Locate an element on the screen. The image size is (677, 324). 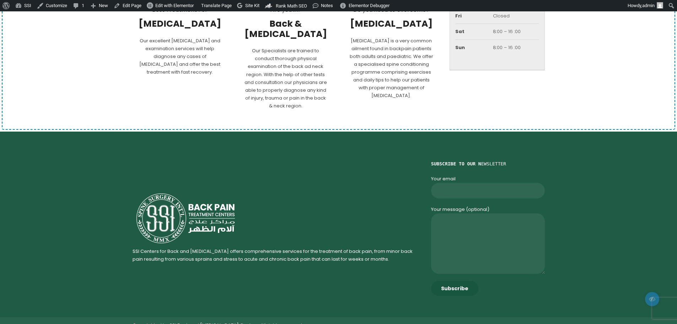
label: Your email is located at coordinates (488, 186).